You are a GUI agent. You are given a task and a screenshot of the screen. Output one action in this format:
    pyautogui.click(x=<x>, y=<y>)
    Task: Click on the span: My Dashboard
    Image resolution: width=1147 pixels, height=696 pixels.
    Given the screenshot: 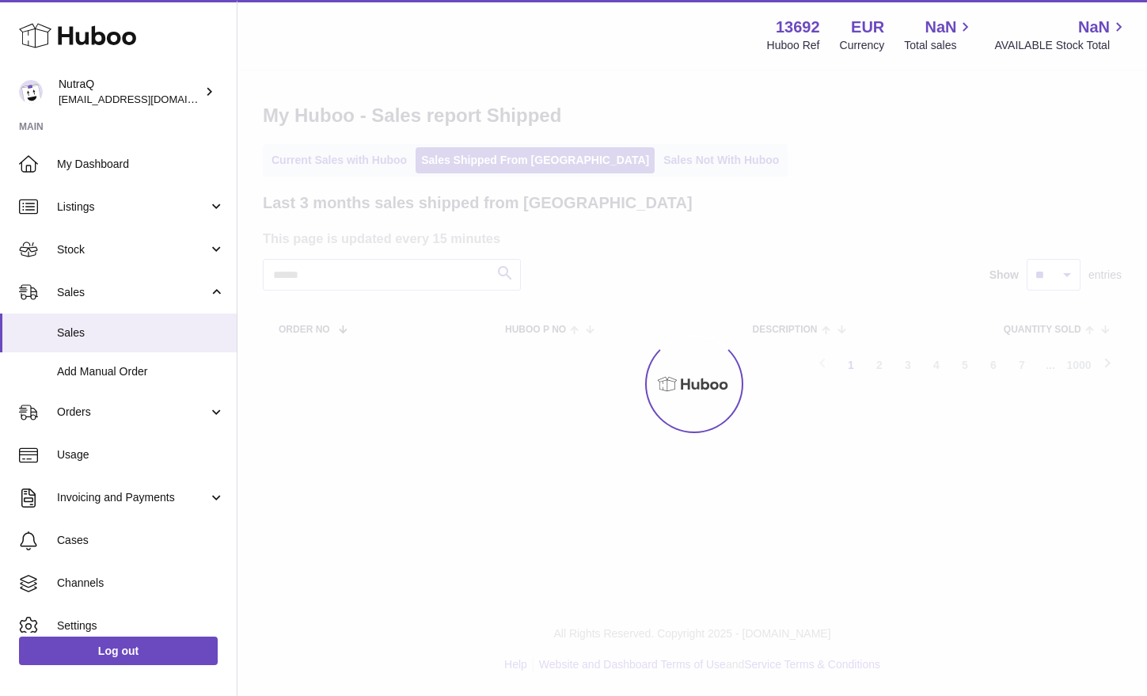 What is the action you would take?
    pyautogui.click(x=141, y=164)
    